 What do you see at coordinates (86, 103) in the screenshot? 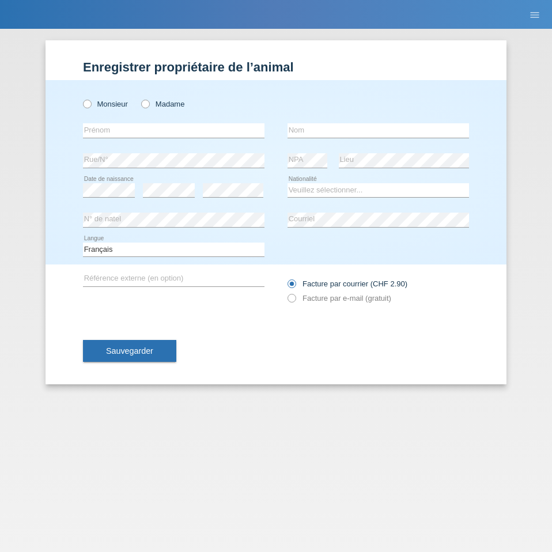
I see `input: Monsieur` at bounding box center [86, 103].